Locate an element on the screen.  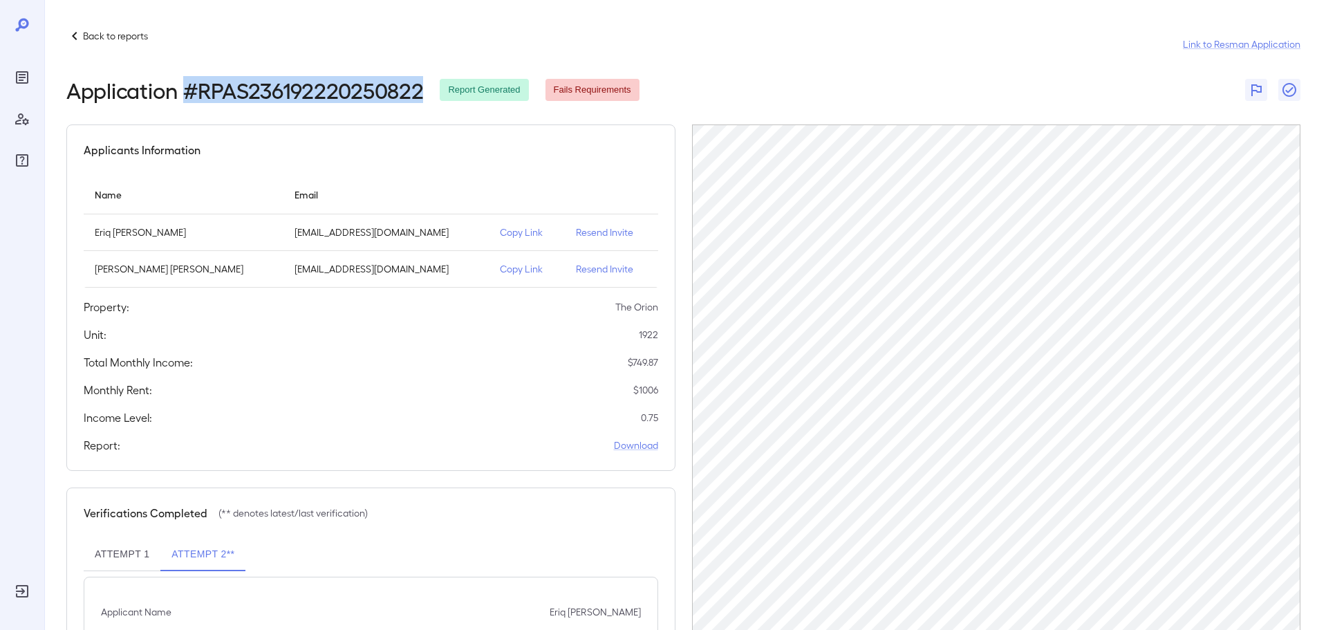
p: 0.75 is located at coordinates (649, 418).